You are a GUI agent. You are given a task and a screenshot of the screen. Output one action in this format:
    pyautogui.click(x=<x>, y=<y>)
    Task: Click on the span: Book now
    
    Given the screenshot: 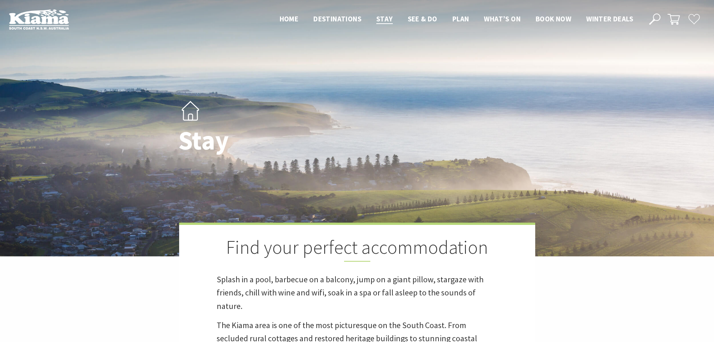 What is the action you would take?
    pyautogui.click(x=553, y=19)
    